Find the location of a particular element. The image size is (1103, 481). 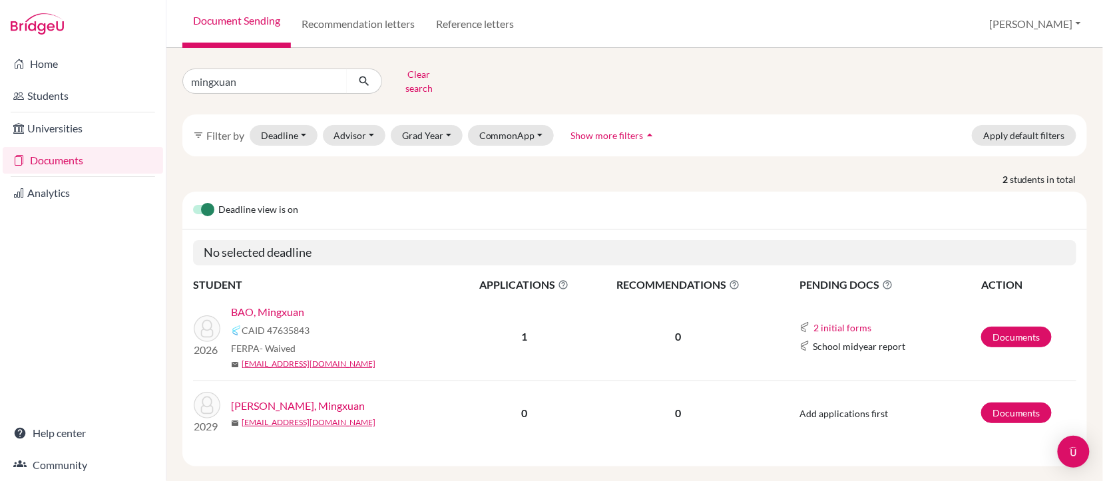

span: Filter by is located at coordinates (225, 135).